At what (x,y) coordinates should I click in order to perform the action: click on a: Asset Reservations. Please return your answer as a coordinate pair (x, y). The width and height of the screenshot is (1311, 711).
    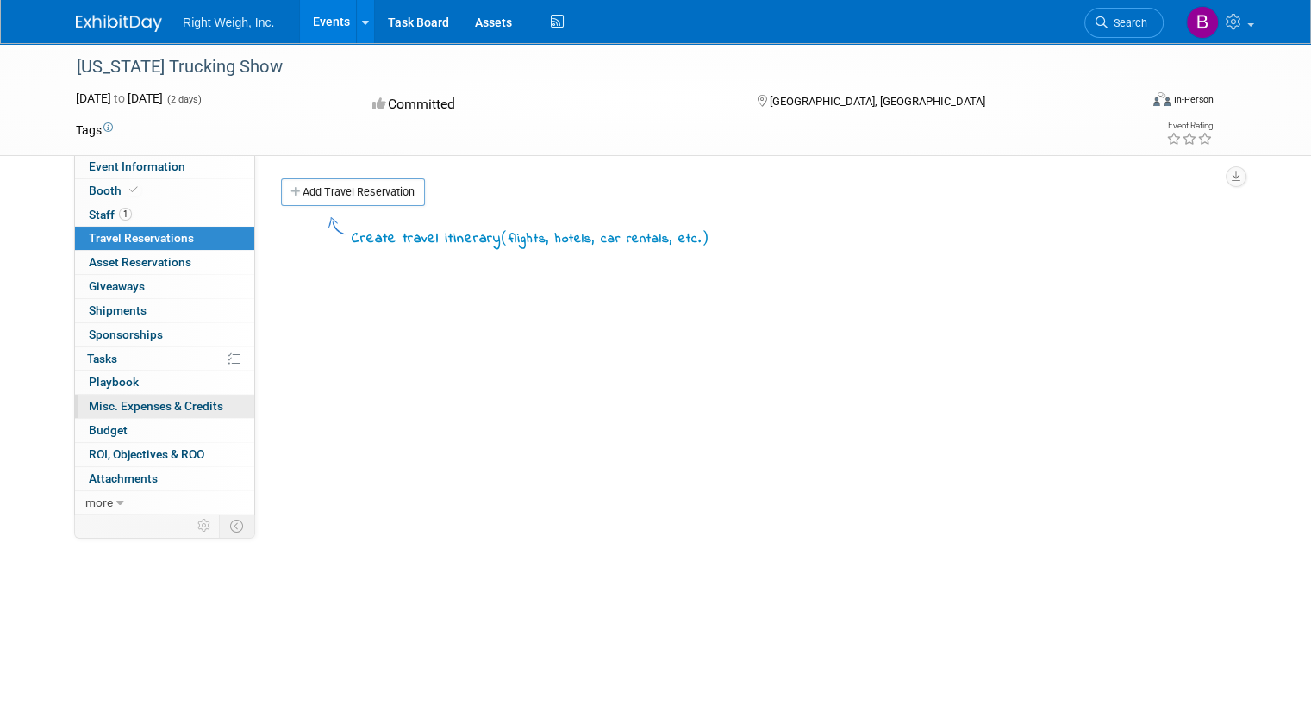
    Looking at the image, I should click on (165, 262).